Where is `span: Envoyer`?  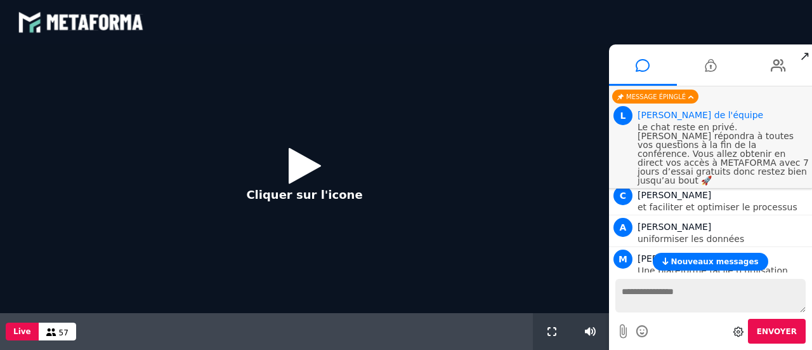 span: Envoyer is located at coordinates (777, 331).